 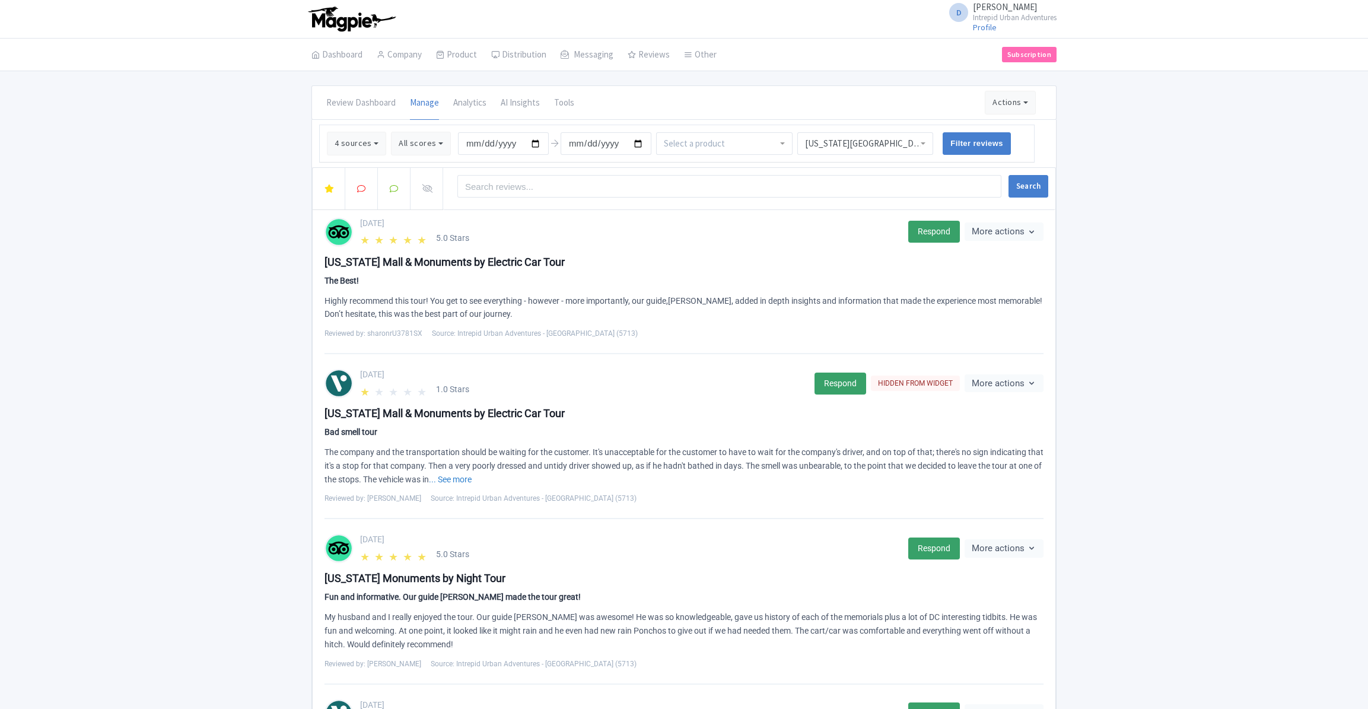 What do you see at coordinates (351, 19) in the screenshot?
I see `img: logo-ab69f6fb50320c5b225c76a69d11143b.png` at bounding box center [351, 19].